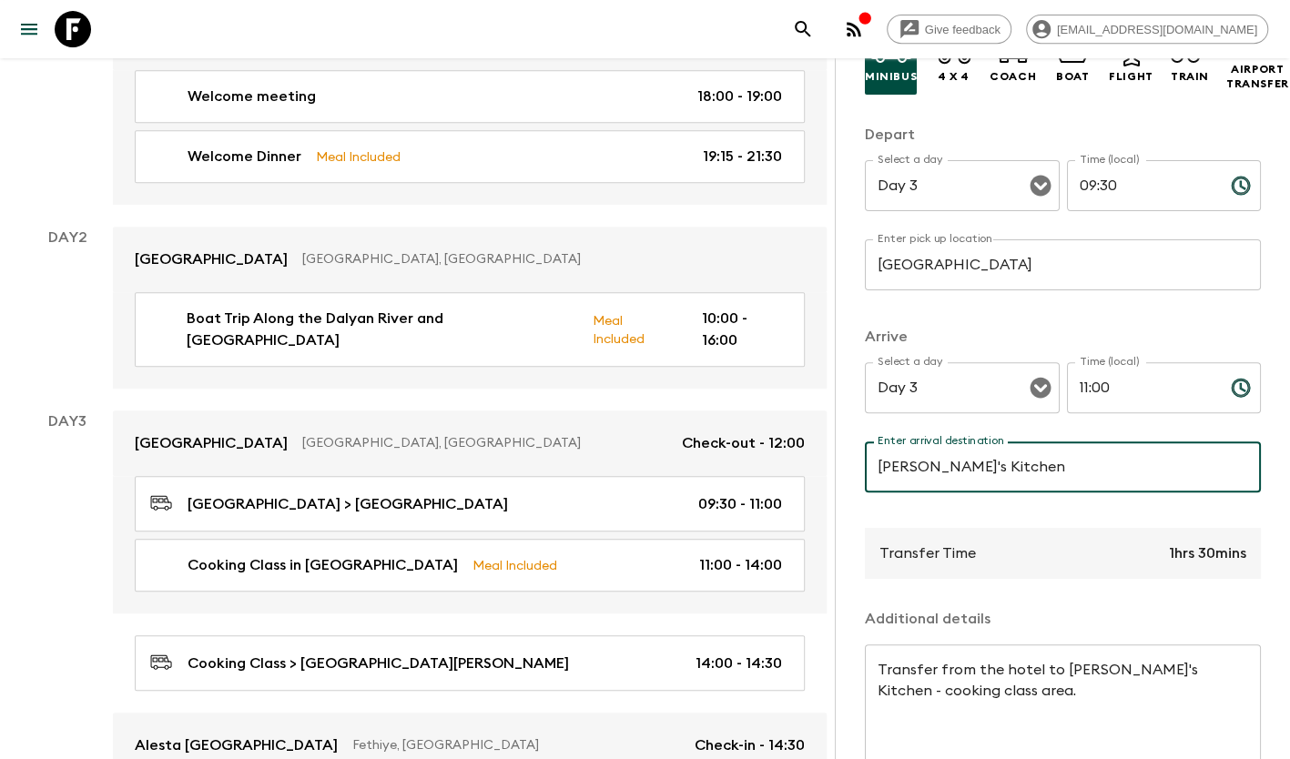  Describe the element at coordinates (941, 441) in the screenshot. I see `label: Enter arrival destination` at that location.